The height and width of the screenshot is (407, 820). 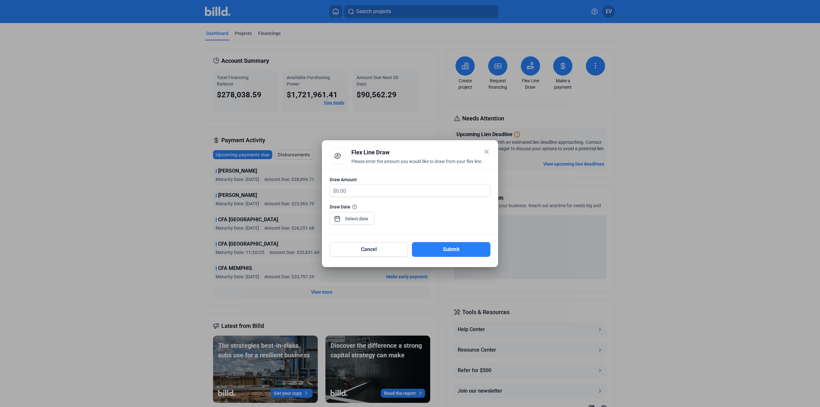 What do you see at coordinates (369, 250) in the screenshot?
I see `button: Cancel` at bounding box center [369, 250].